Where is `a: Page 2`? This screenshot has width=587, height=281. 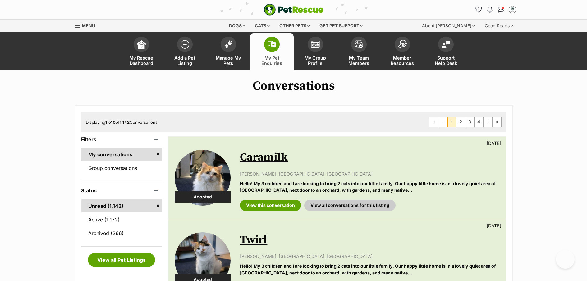 a: Page 2 is located at coordinates (461, 122).